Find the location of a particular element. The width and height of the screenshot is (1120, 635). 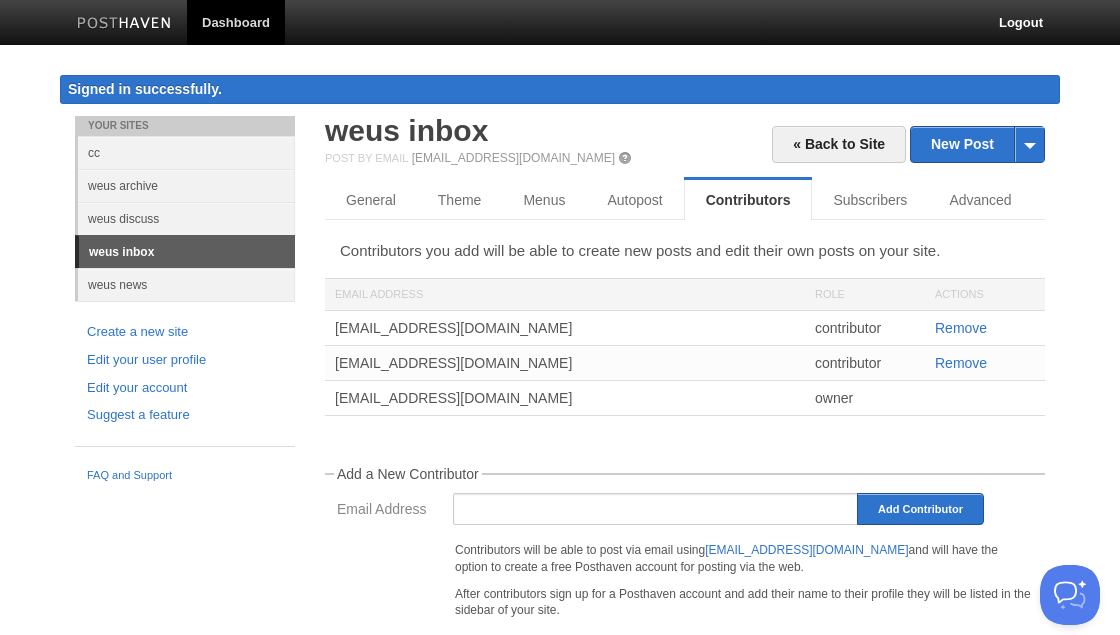

a: Suggest a feature is located at coordinates (185, 415).